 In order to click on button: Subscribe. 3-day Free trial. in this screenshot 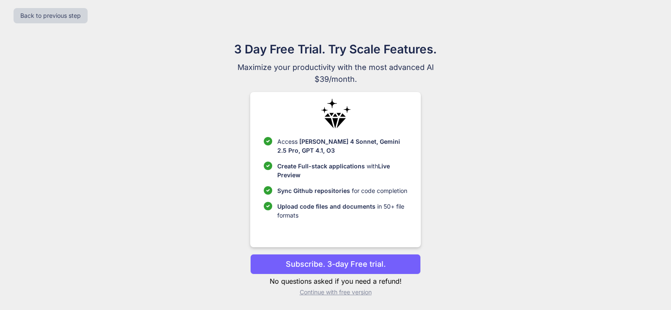, I will do `click(335, 264)`.